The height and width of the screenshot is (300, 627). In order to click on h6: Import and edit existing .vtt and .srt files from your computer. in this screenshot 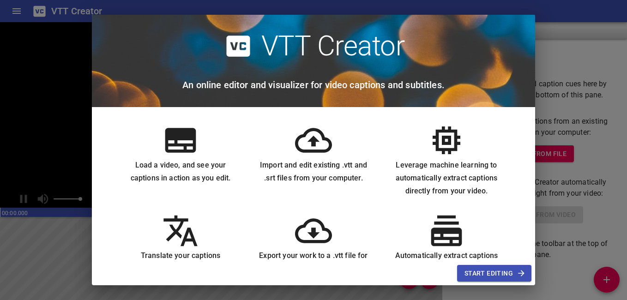, I will do `click(313, 172)`.